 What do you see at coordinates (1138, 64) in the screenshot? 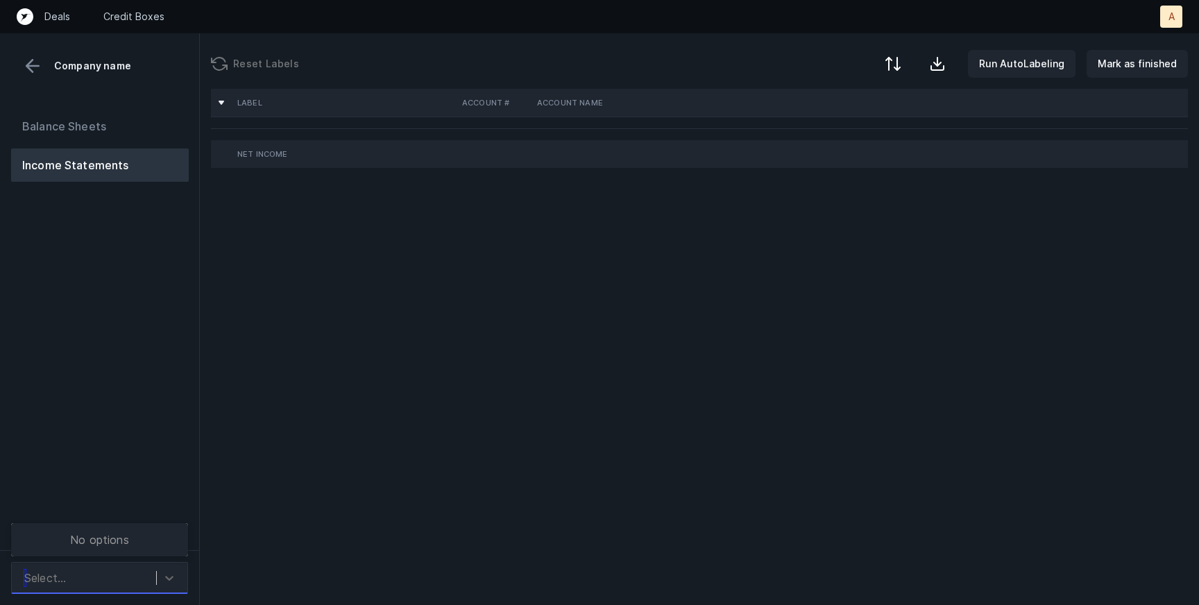
I see `p: Mark as finished` at bounding box center [1138, 64].